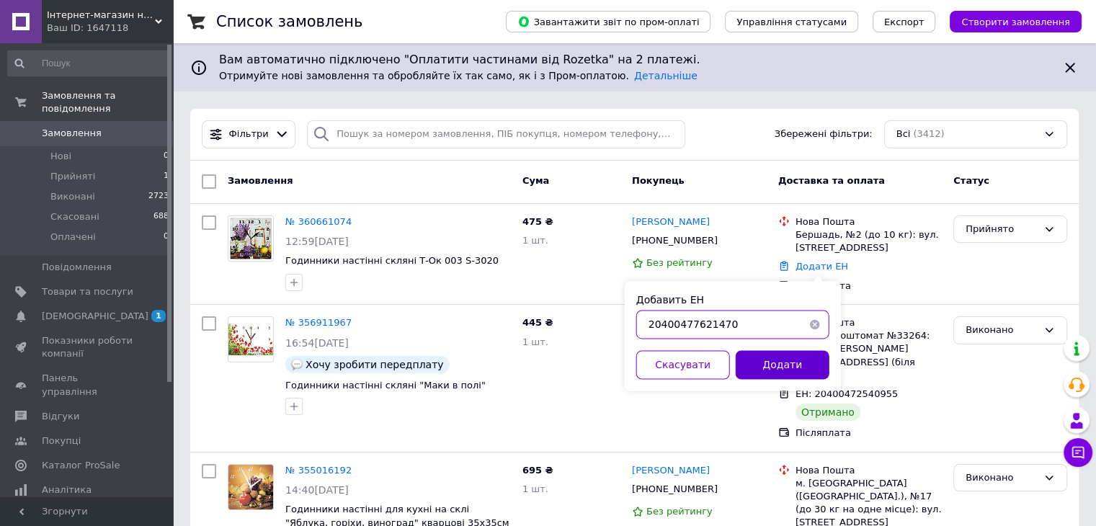 Image resolution: width=1096 pixels, height=526 pixels. I want to click on span: Годинники настінні скляні Т-Ок 003 S-3020, so click(392, 260).